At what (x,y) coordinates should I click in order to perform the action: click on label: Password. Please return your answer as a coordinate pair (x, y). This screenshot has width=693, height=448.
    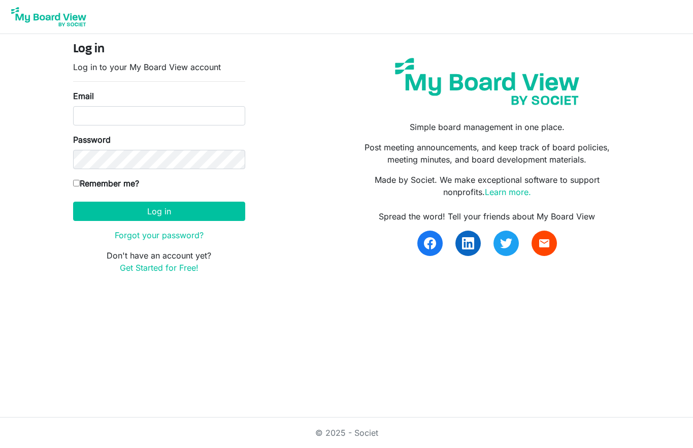
    Looking at the image, I should click on (92, 140).